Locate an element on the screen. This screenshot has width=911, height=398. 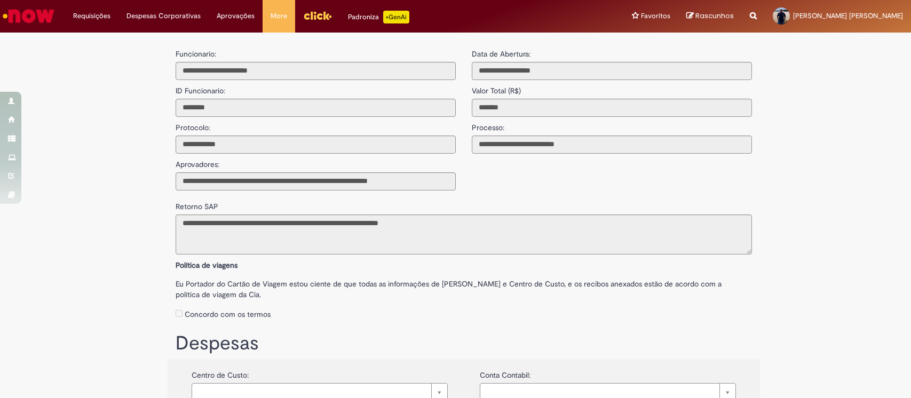
div: Padroniza is located at coordinates (379, 17).